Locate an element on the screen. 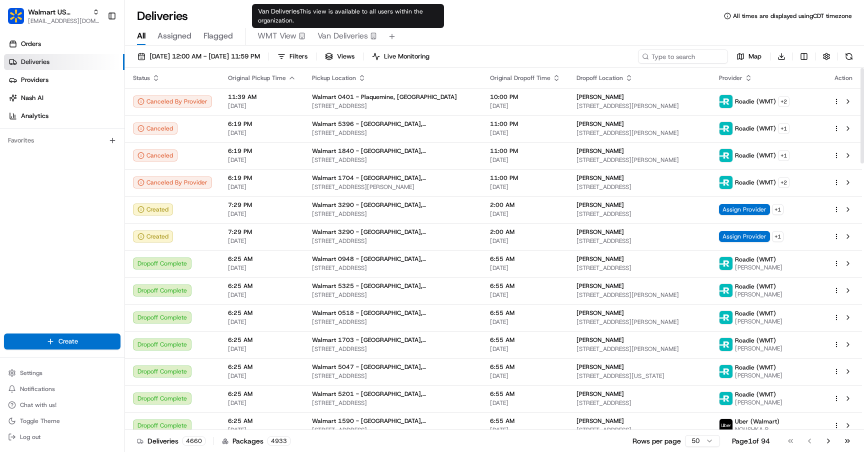  img: Walmart US Stores is located at coordinates (16, 16).